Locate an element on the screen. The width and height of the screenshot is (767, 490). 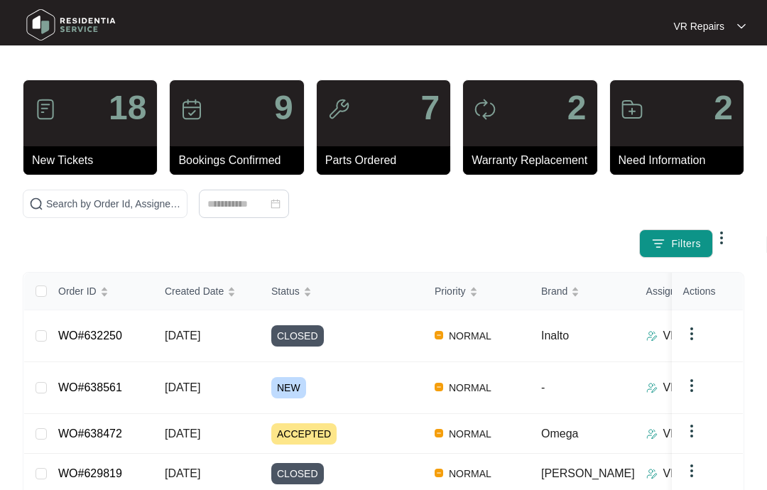
p: New Tickets is located at coordinates (94, 161).